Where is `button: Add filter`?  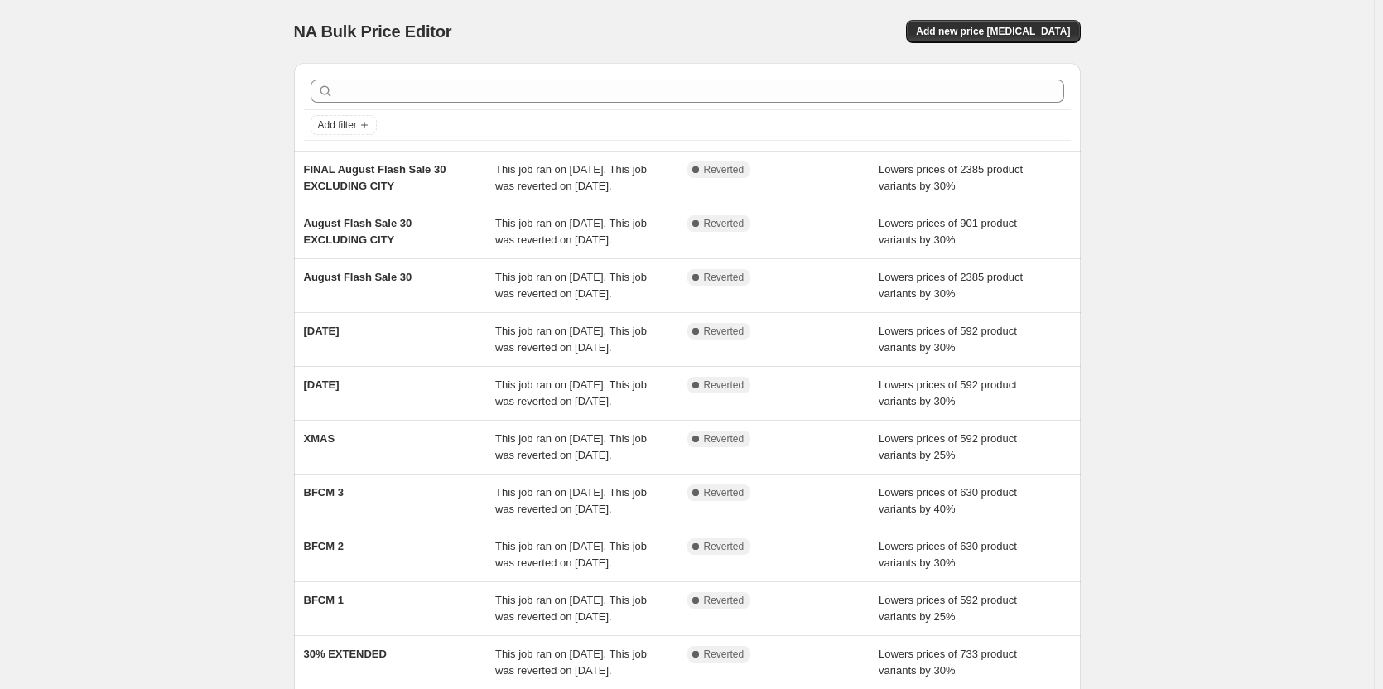
button: Add filter is located at coordinates (344, 125).